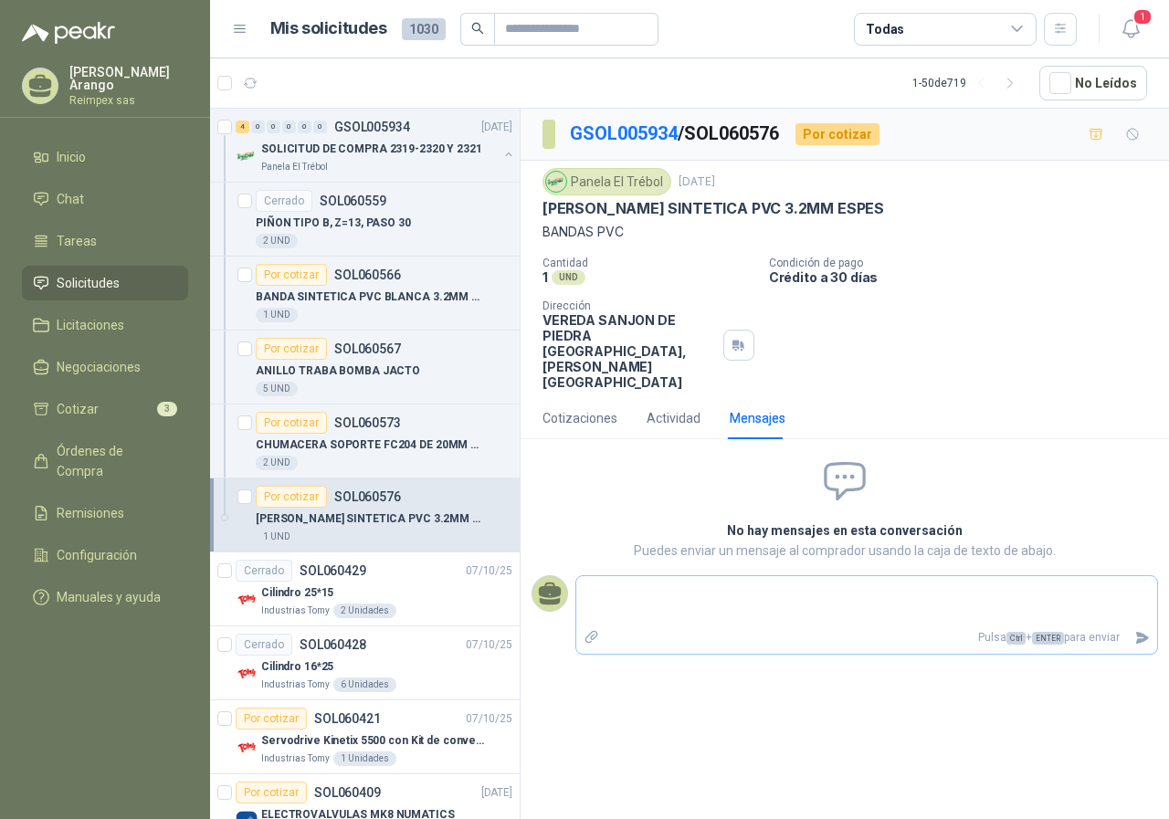 The width and height of the screenshot is (1169, 819). I want to click on div: 6 Unidades, so click(364, 685).